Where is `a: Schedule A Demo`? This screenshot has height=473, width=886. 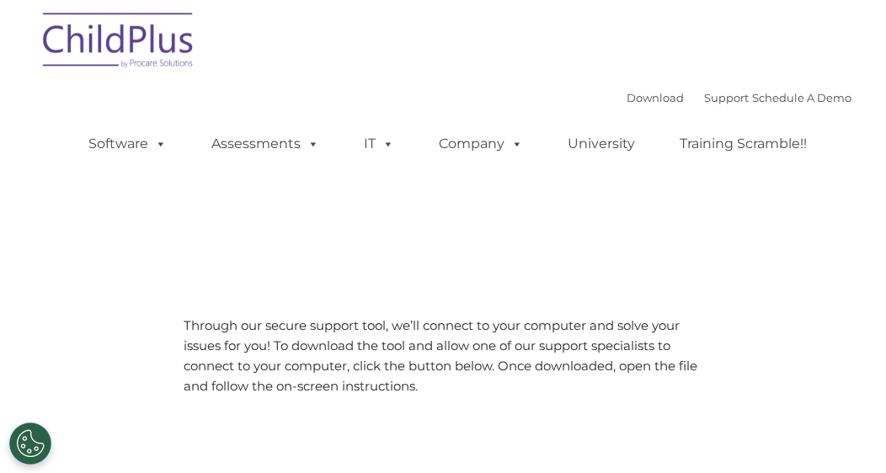
a: Schedule A Demo is located at coordinates (802, 98).